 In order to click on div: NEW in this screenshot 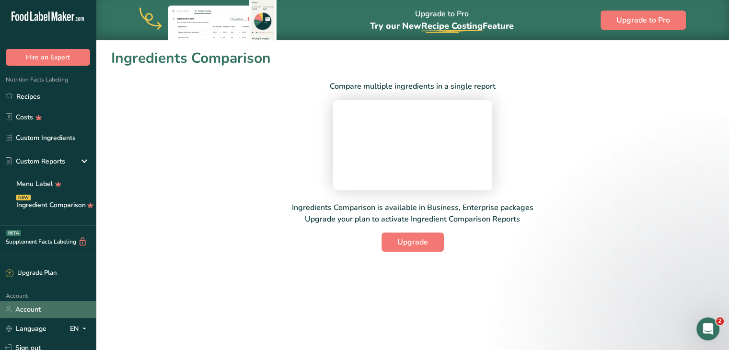, I will do `click(23, 197)`.